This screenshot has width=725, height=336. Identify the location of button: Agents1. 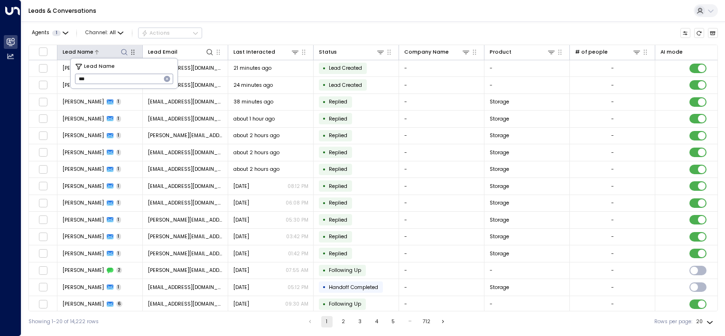
(49, 33).